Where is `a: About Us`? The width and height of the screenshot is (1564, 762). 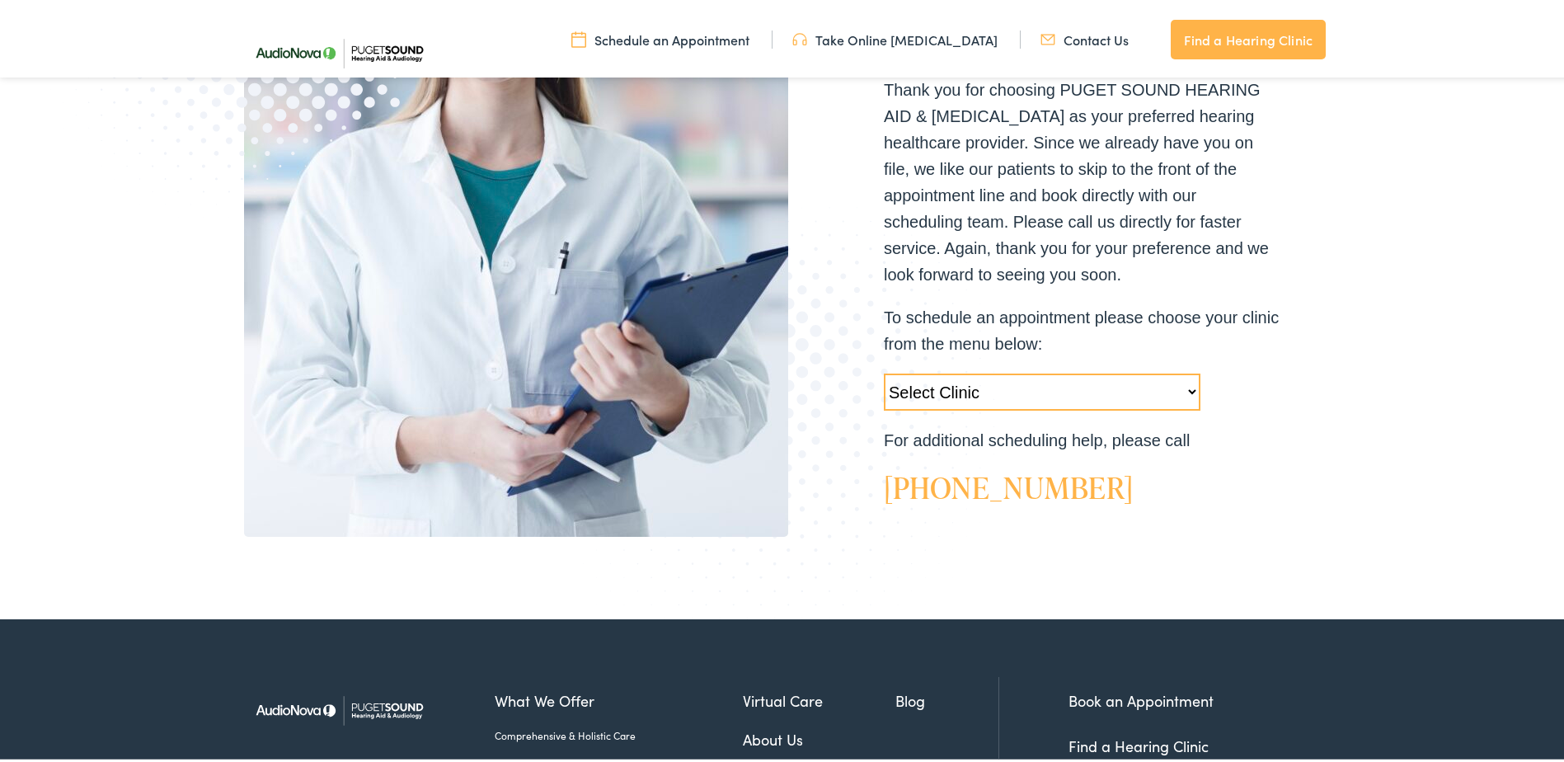 a: About Us is located at coordinates (820, 736).